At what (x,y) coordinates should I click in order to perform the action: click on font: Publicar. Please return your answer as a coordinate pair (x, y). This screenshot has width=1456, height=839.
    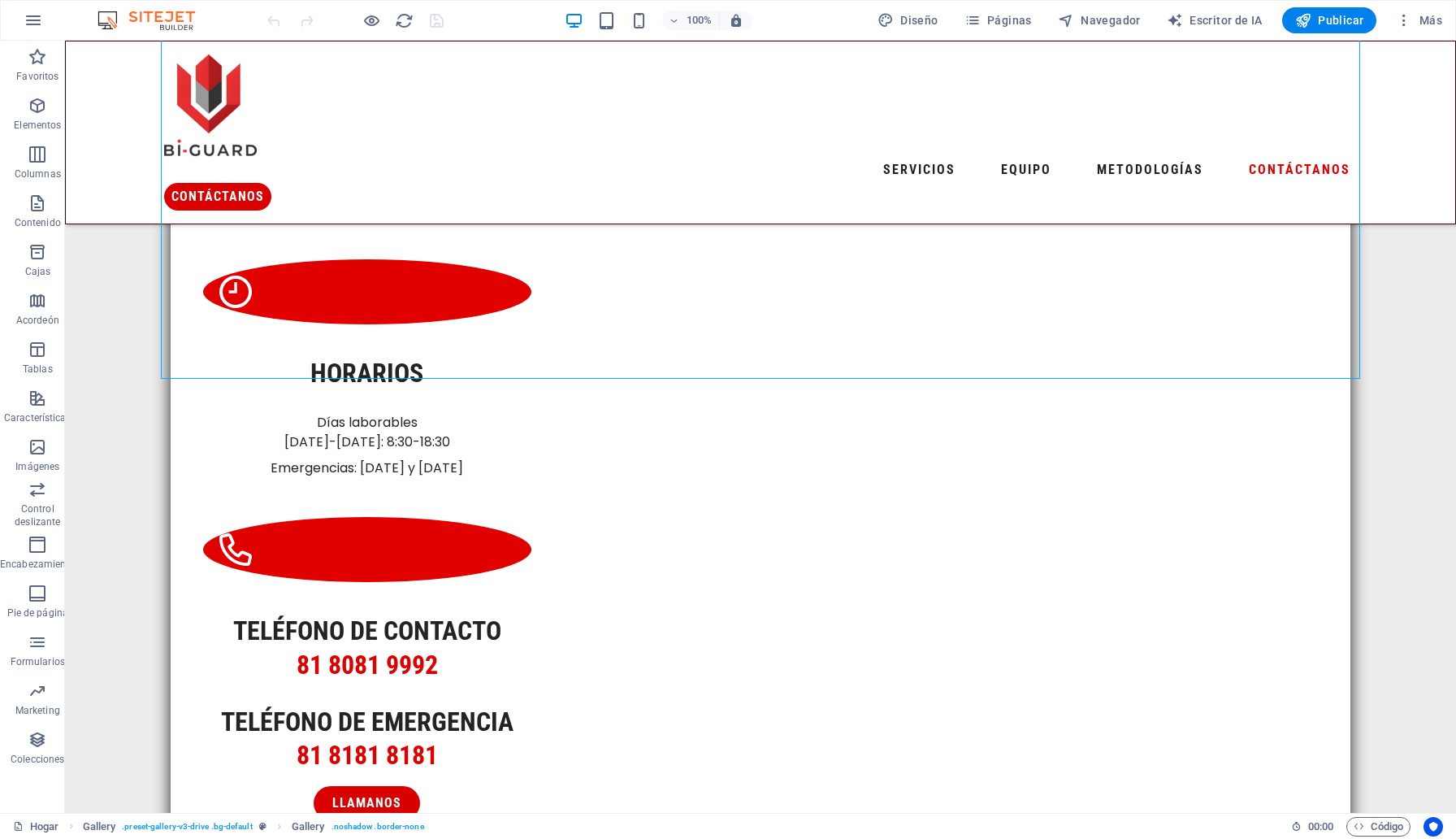
    Looking at the image, I should click on (1340, 21).